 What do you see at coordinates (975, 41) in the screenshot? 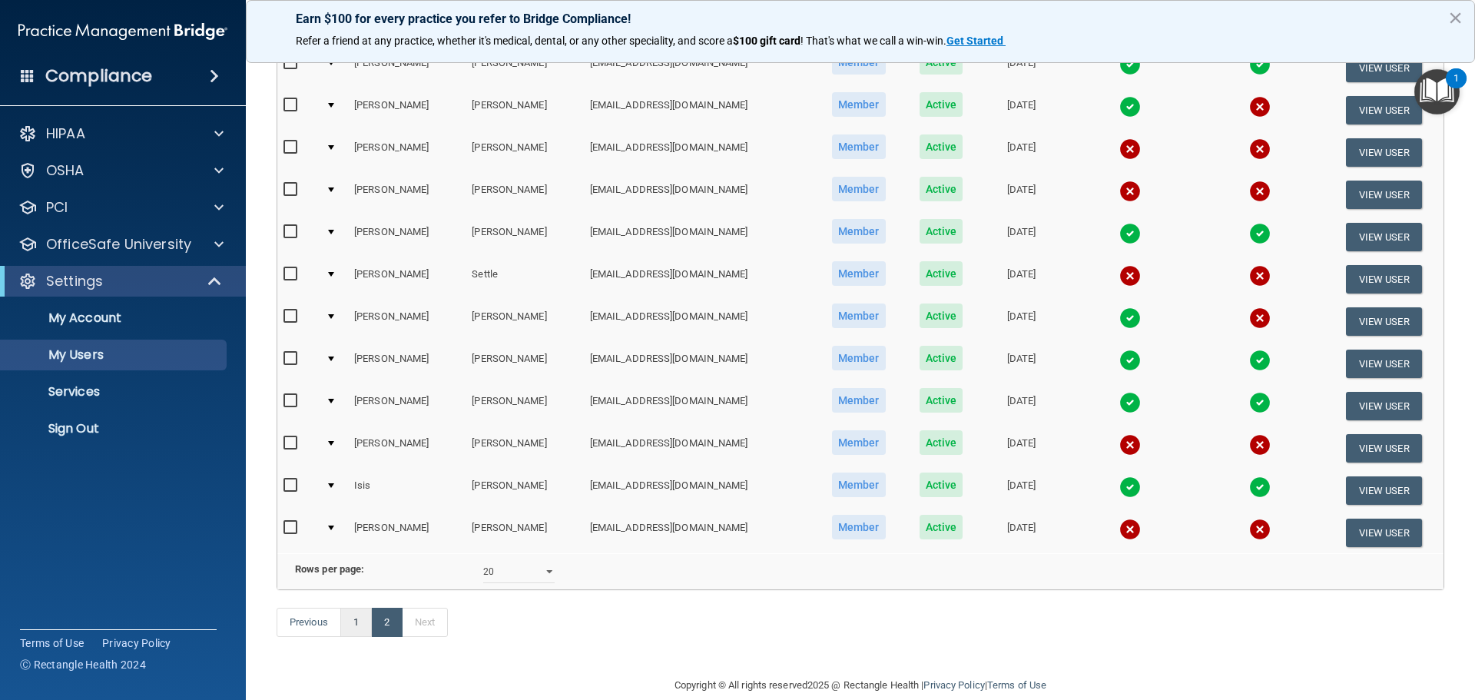
I see `a: Get Started` at bounding box center [975, 41].